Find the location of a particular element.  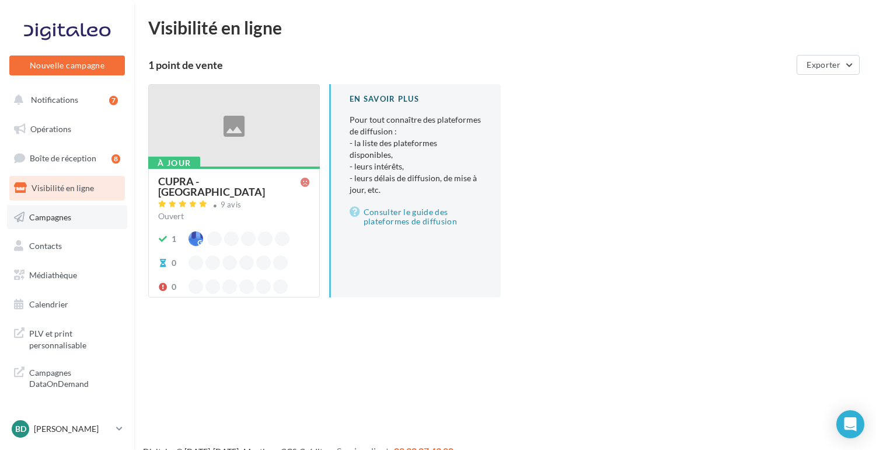

a: Visibilité en ligne is located at coordinates (67, 188).